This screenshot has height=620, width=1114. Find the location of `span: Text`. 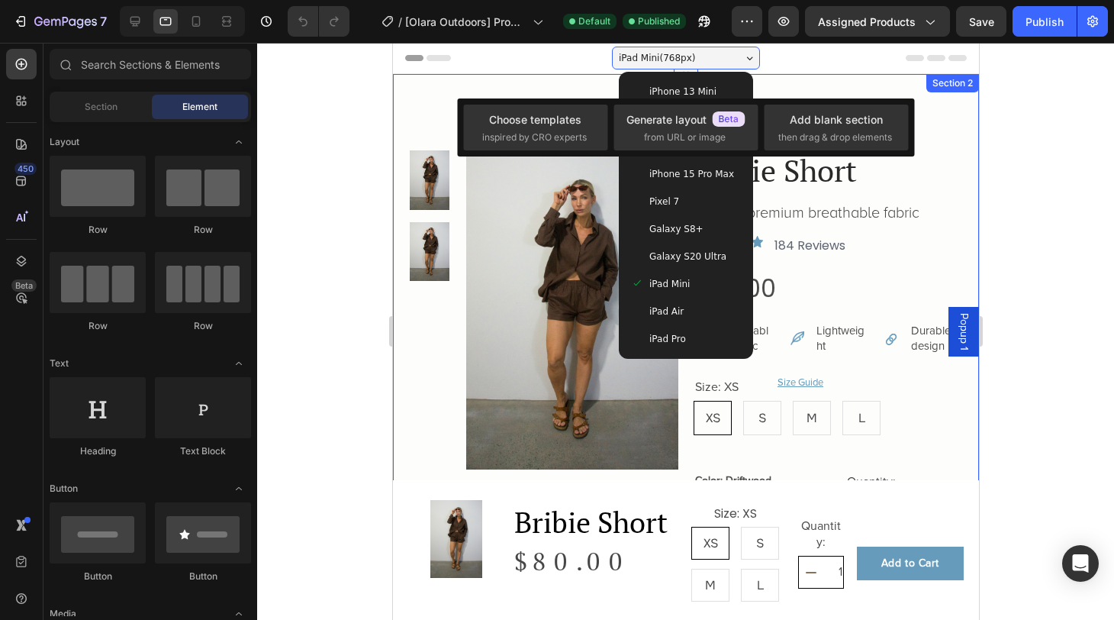

span: Text is located at coordinates (59, 363).